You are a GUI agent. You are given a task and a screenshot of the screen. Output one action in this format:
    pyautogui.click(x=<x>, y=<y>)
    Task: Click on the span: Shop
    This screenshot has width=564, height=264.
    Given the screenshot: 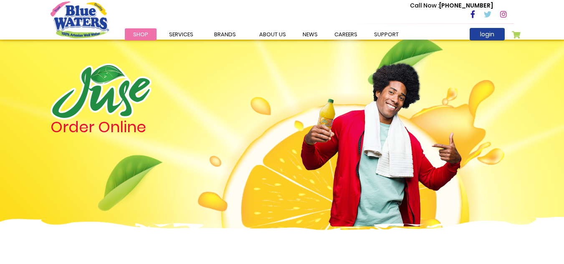 What is the action you would take?
    pyautogui.click(x=141, y=34)
    